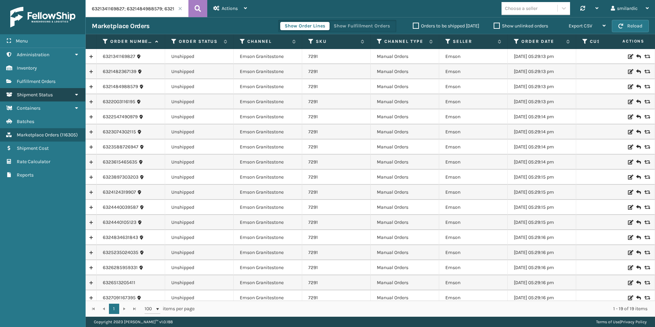 This screenshot has width=655, height=327. I want to click on span: Menu, so click(22, 41).